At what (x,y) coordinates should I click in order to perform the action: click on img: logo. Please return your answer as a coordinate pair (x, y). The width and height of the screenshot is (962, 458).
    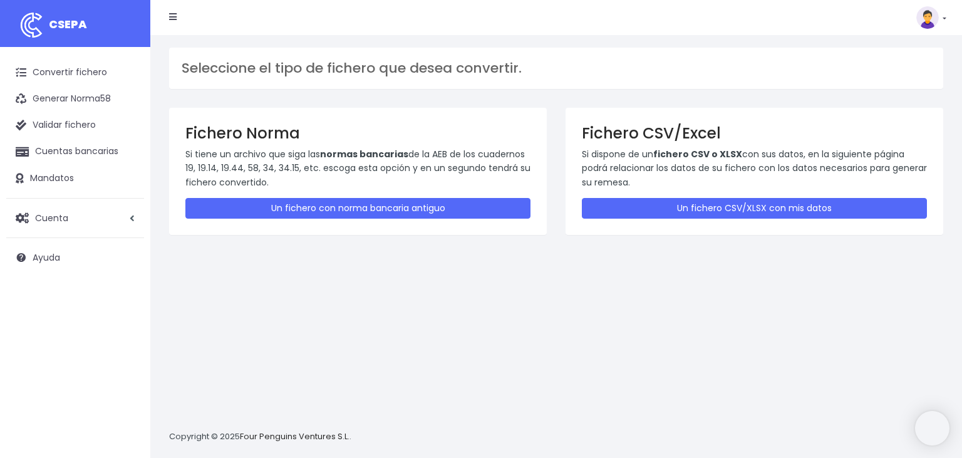
    Looking at the image, I should click on (31, 25).